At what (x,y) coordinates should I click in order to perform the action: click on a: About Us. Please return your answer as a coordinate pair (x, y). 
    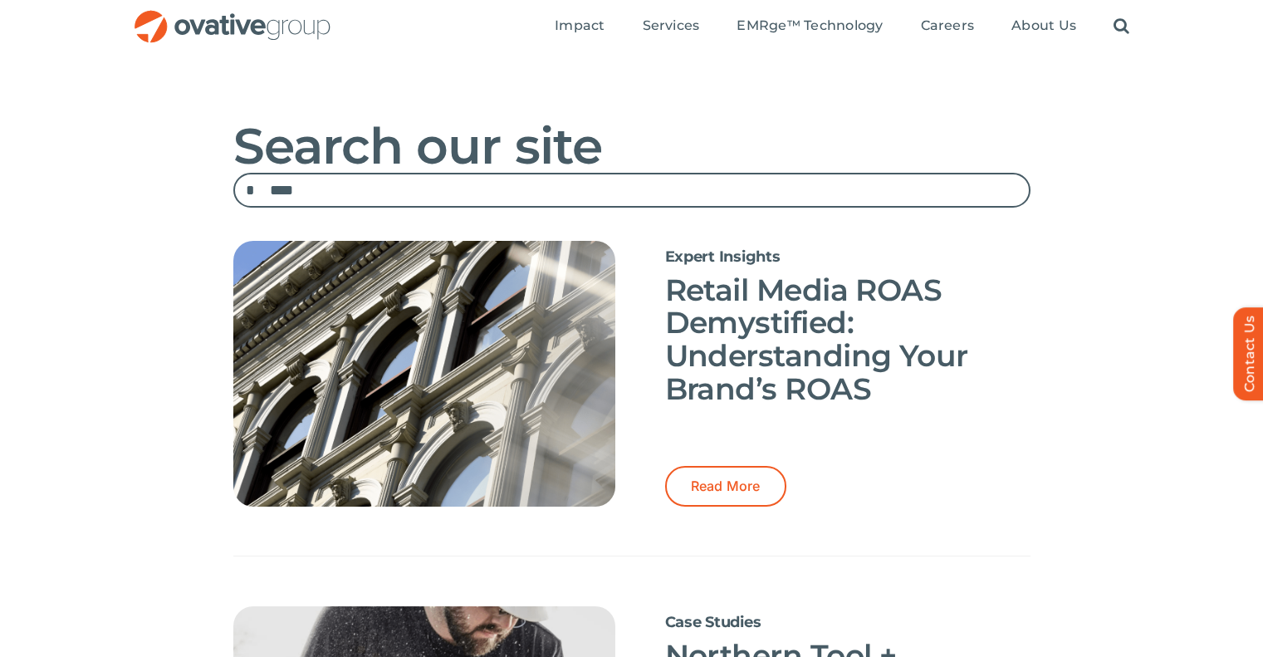
    Looking at the image, I should click on (1044, 27).